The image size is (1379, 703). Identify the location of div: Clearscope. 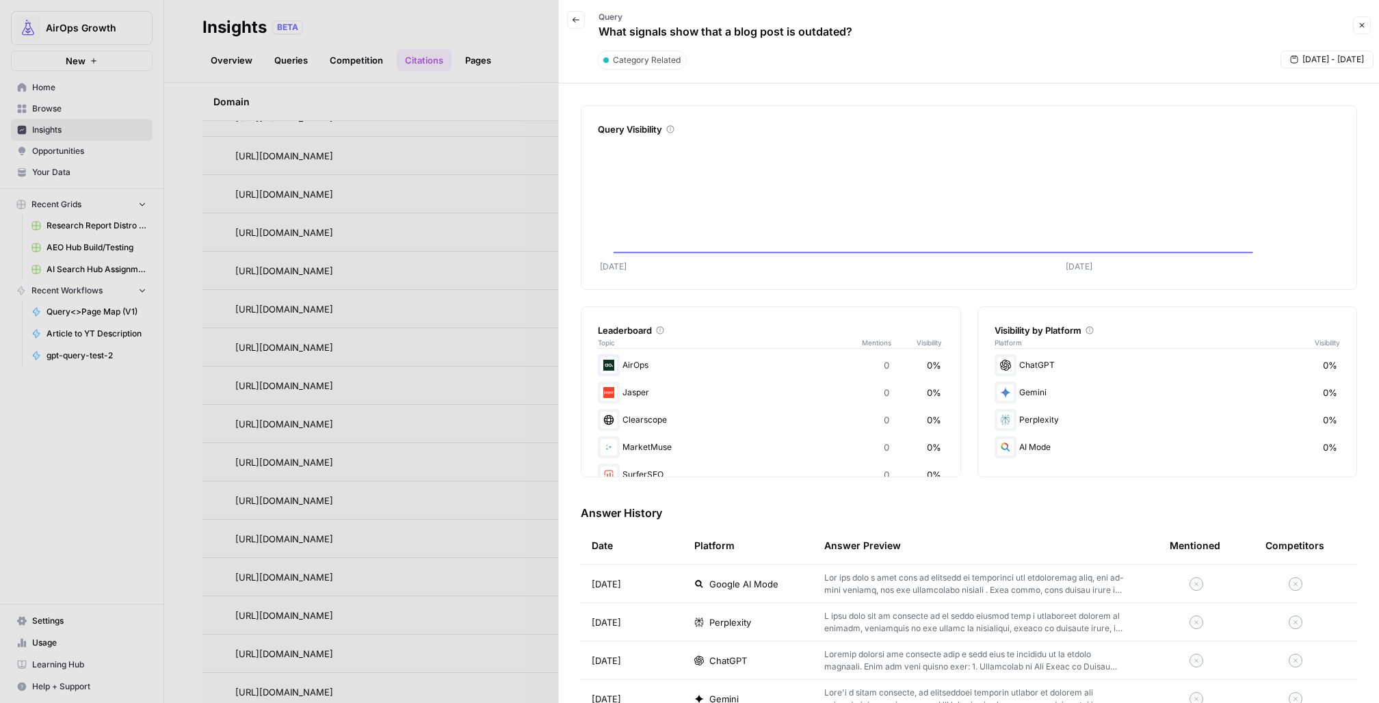
(771, 420).